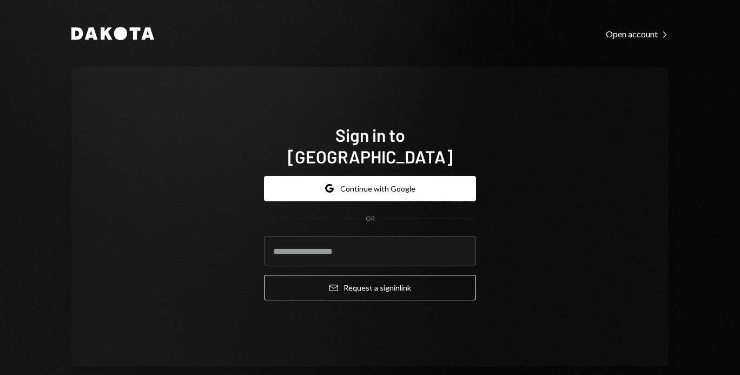 The width and height of the screenshot is (740, 375). I want to click on button: Request a signinlink, so click(370, 287).